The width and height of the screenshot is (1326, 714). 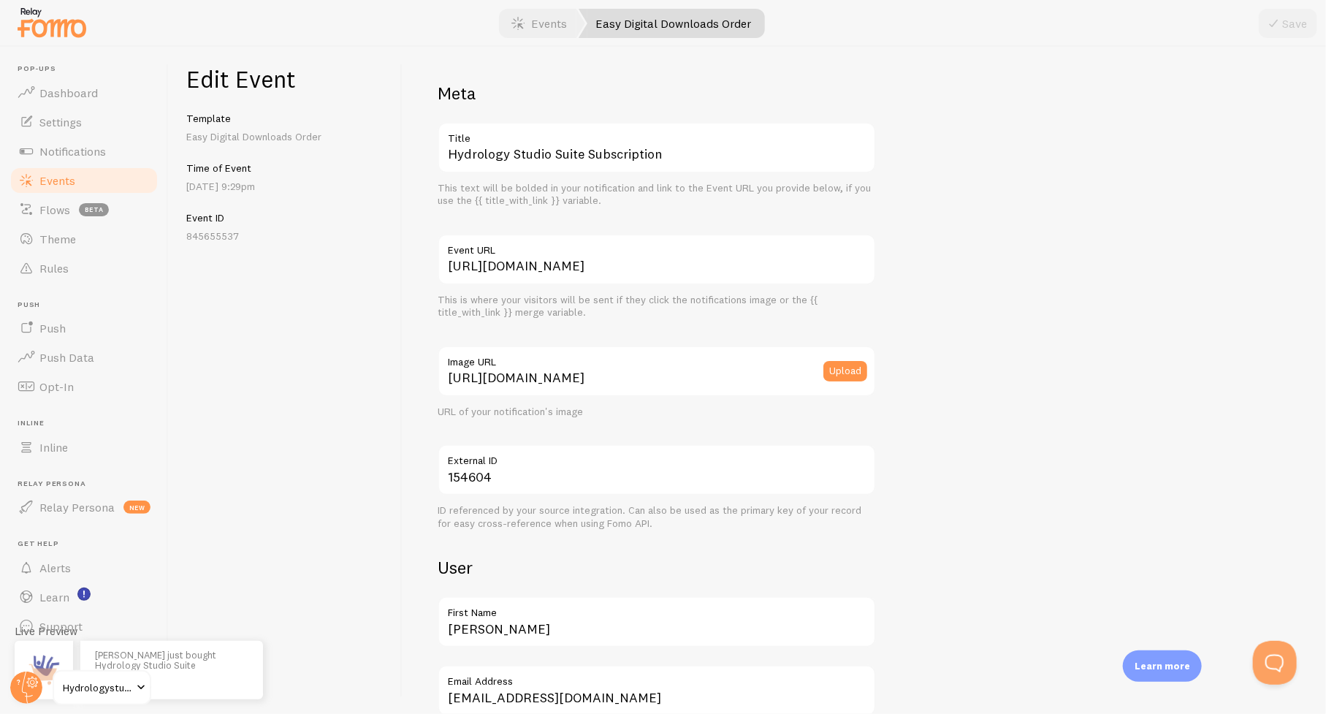 I want to click on a: Hydrologystudio, so click(x=102, y=687).